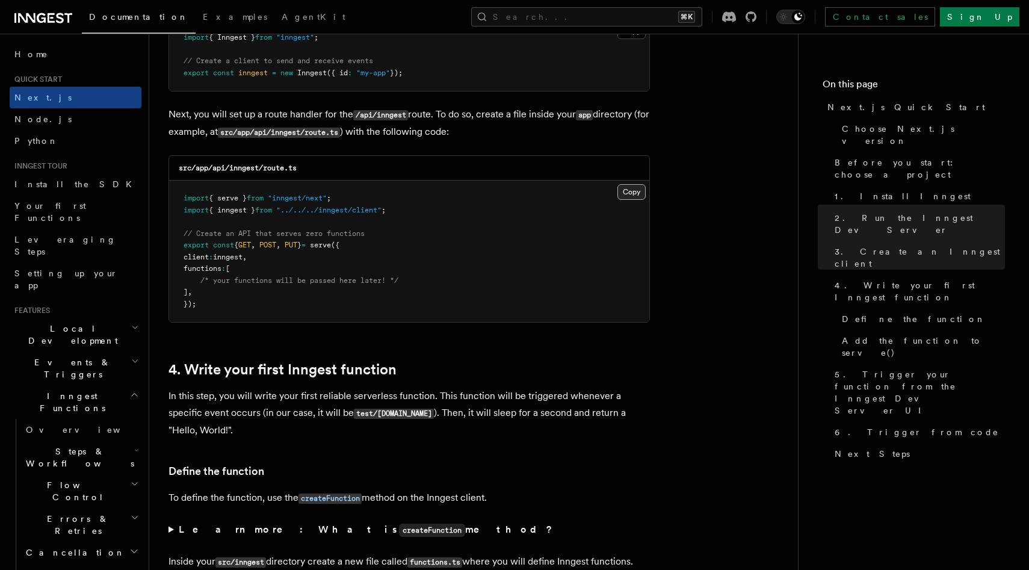 This screenshot has height=570, width=1029. Describe the element at coordinates (917, 432) in the screenshot. I see `span: 6. Trigger from code` at that location.